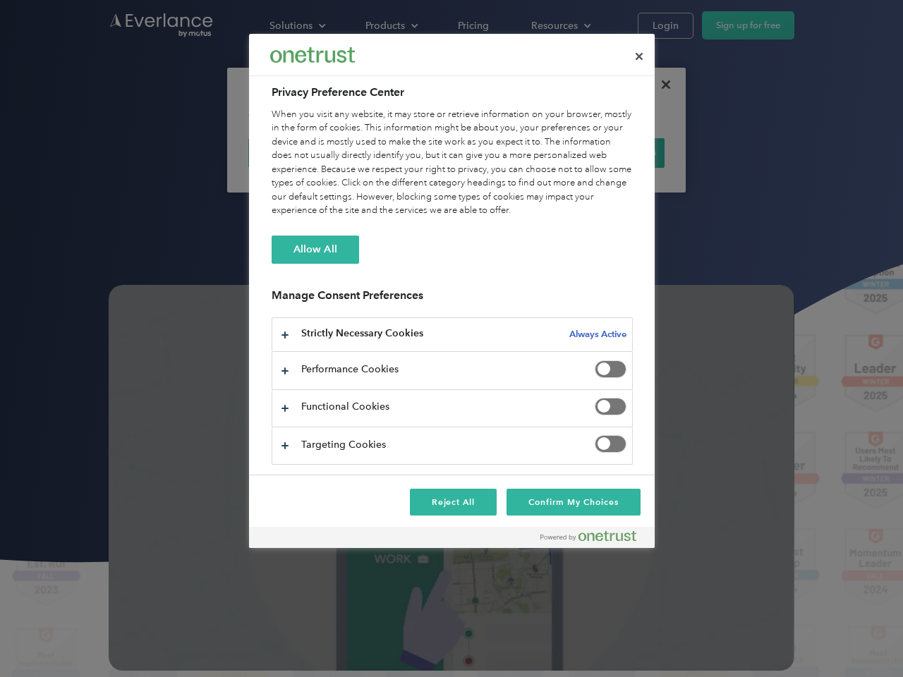  What do you see at coordinates (573, 502) in the screenshot?
I see `button: Confirm My Choices` at bounding box center [573, 502].